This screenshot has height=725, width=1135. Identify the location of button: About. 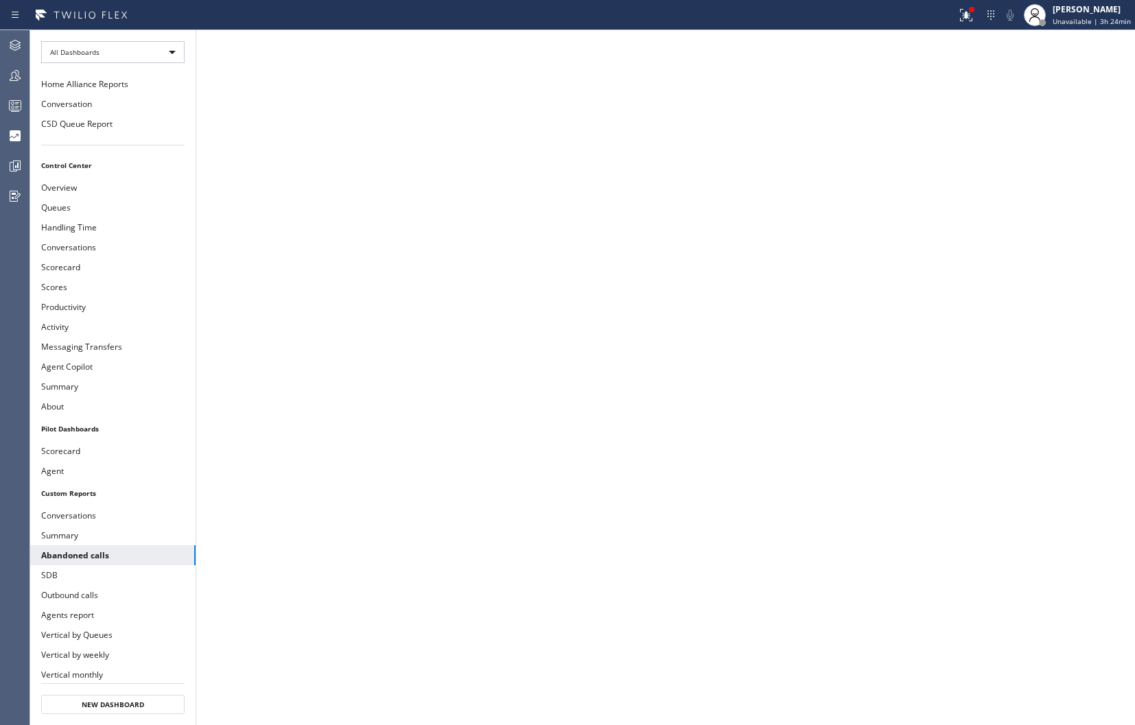
(113, 406).